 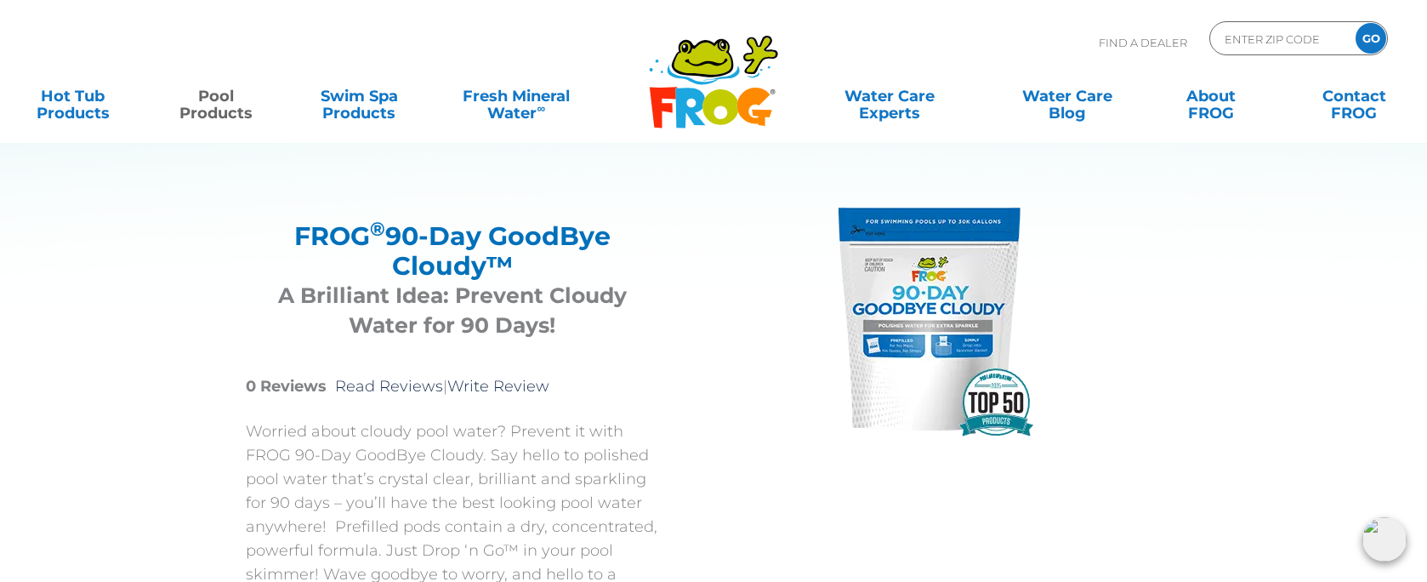 I want to click on a: Hot TubProducts, so click(x=72, y=96).